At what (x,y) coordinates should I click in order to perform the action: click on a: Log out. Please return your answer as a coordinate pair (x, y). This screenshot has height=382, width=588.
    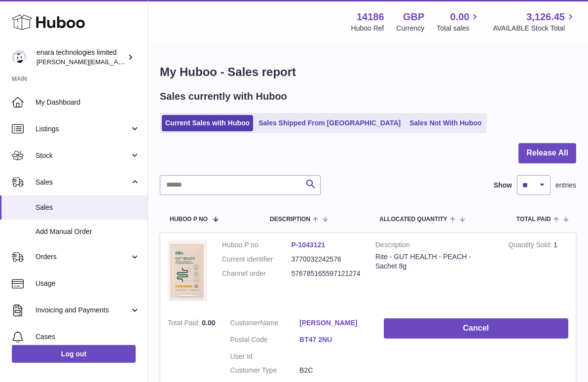
    Looking at the image, I should click on (74, 354).